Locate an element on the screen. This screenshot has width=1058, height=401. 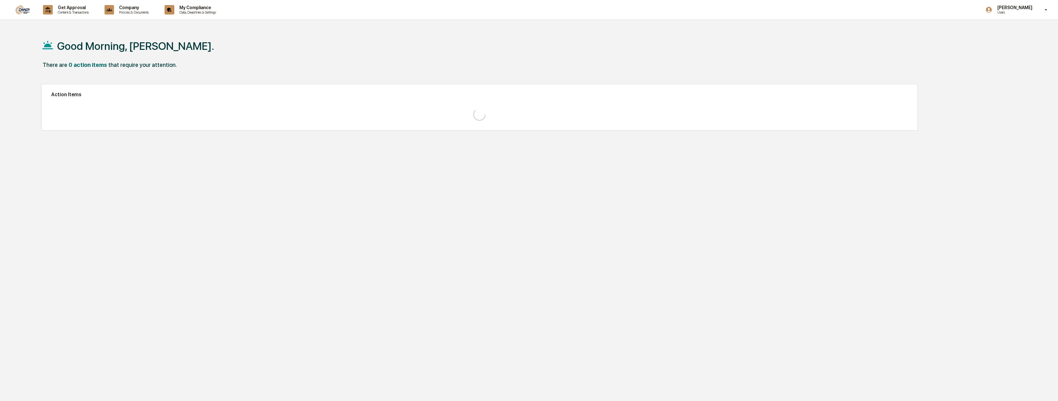
p: Policies & Documents is located at coordinates (133, 12).